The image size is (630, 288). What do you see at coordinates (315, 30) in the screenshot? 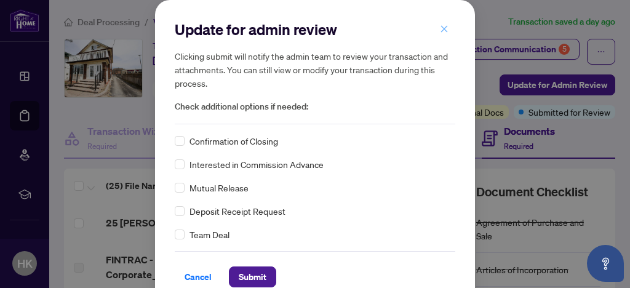
I see `h2: Update for admin review` at bounding box center [315, 30].